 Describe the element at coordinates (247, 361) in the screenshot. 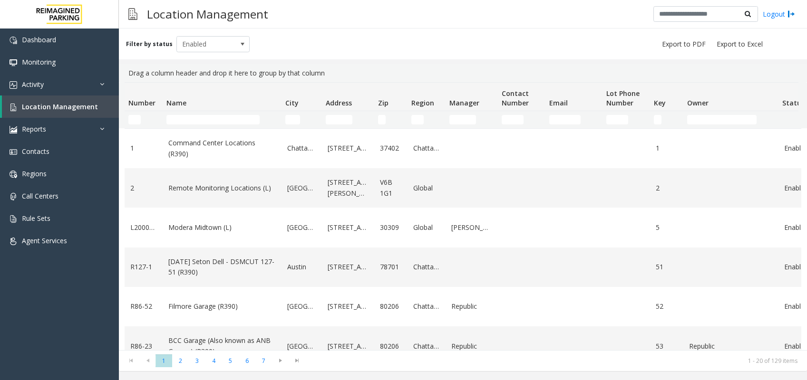

I see `span: Page 6` at that location.